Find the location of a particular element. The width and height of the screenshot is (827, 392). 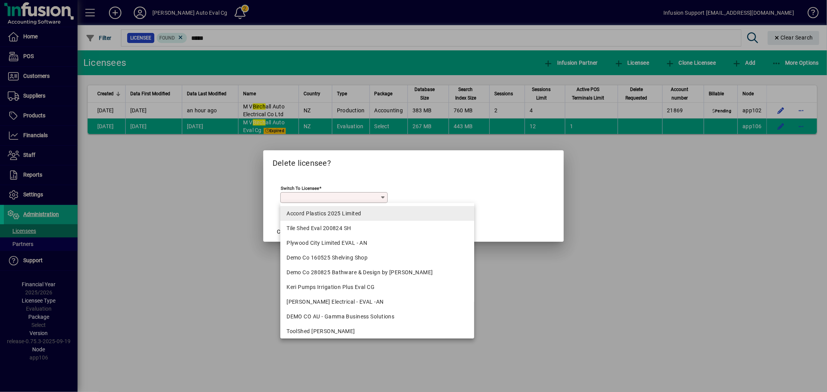

mat-option: DEMO CO AU - Gamma Business Solutions is located at coordinates (377, 317).